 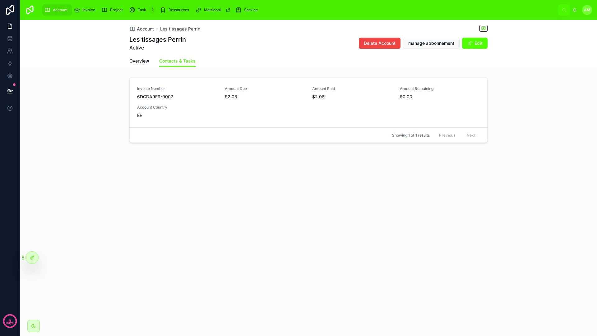 I want to click on span: Task, so click(x=142, y=10).